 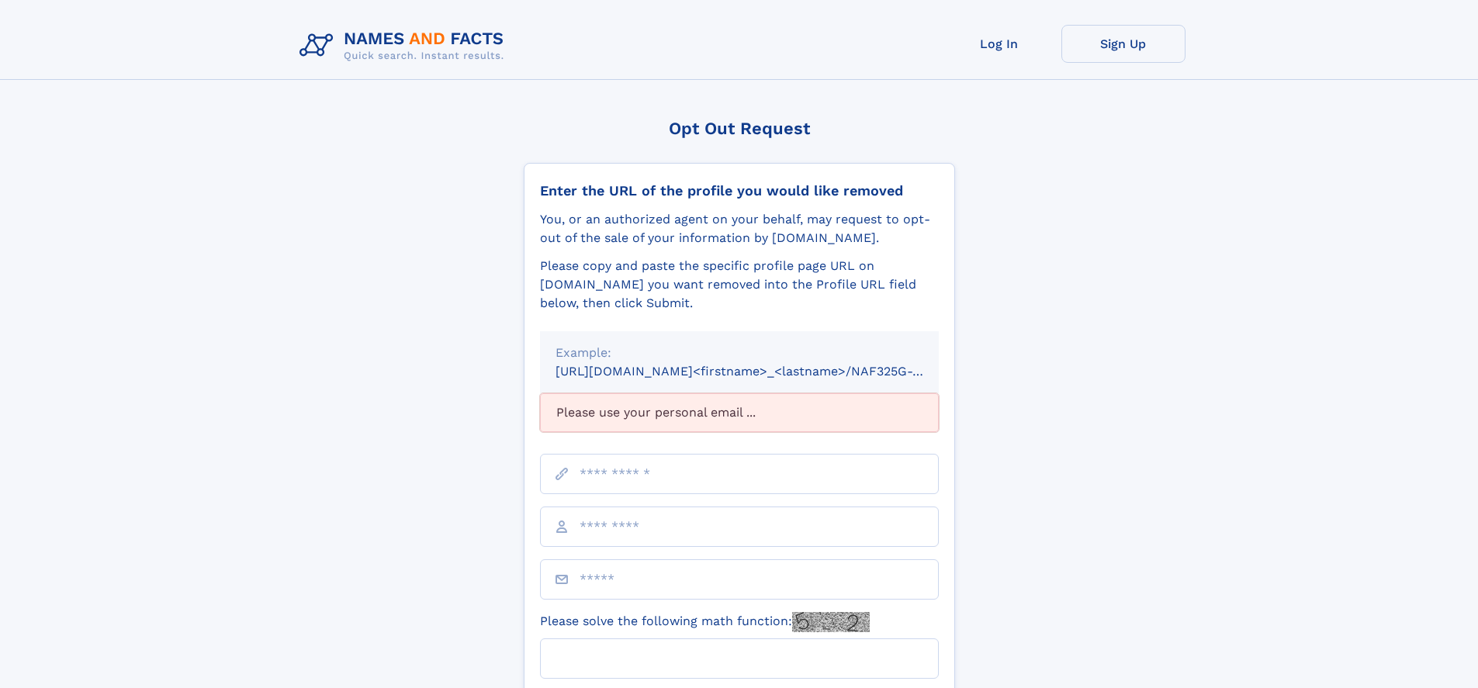 What do you see at coordinates (739, 229) in the screenshot?
I see `div: You, or an authorized agent on your behalf, may request to opt-out of the sale of your informatio...` at bounding box center [739, 229].